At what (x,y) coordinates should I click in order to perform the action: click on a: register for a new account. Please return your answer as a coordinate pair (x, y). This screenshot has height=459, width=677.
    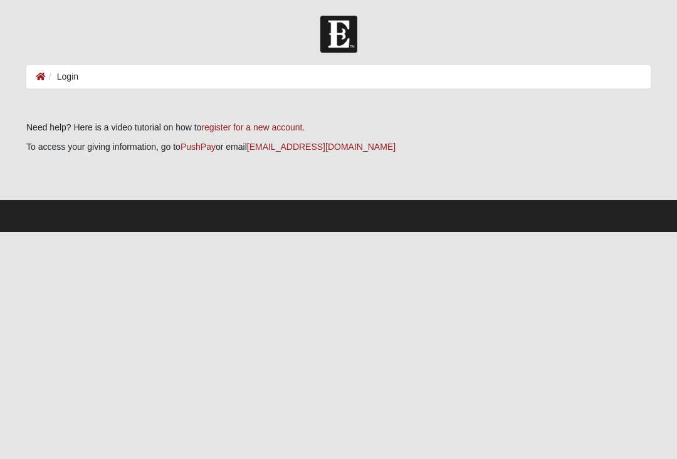
    Looking at the image, I should click on (251, 127).